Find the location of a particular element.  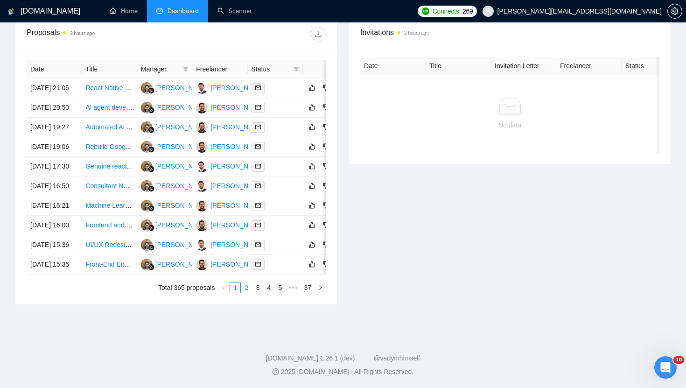

img: logo is located at coordinates (11, 12).